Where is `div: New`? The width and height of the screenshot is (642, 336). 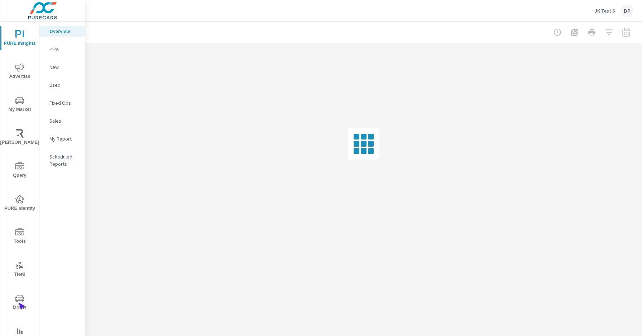
div: New is located at coordinates (62, 67).